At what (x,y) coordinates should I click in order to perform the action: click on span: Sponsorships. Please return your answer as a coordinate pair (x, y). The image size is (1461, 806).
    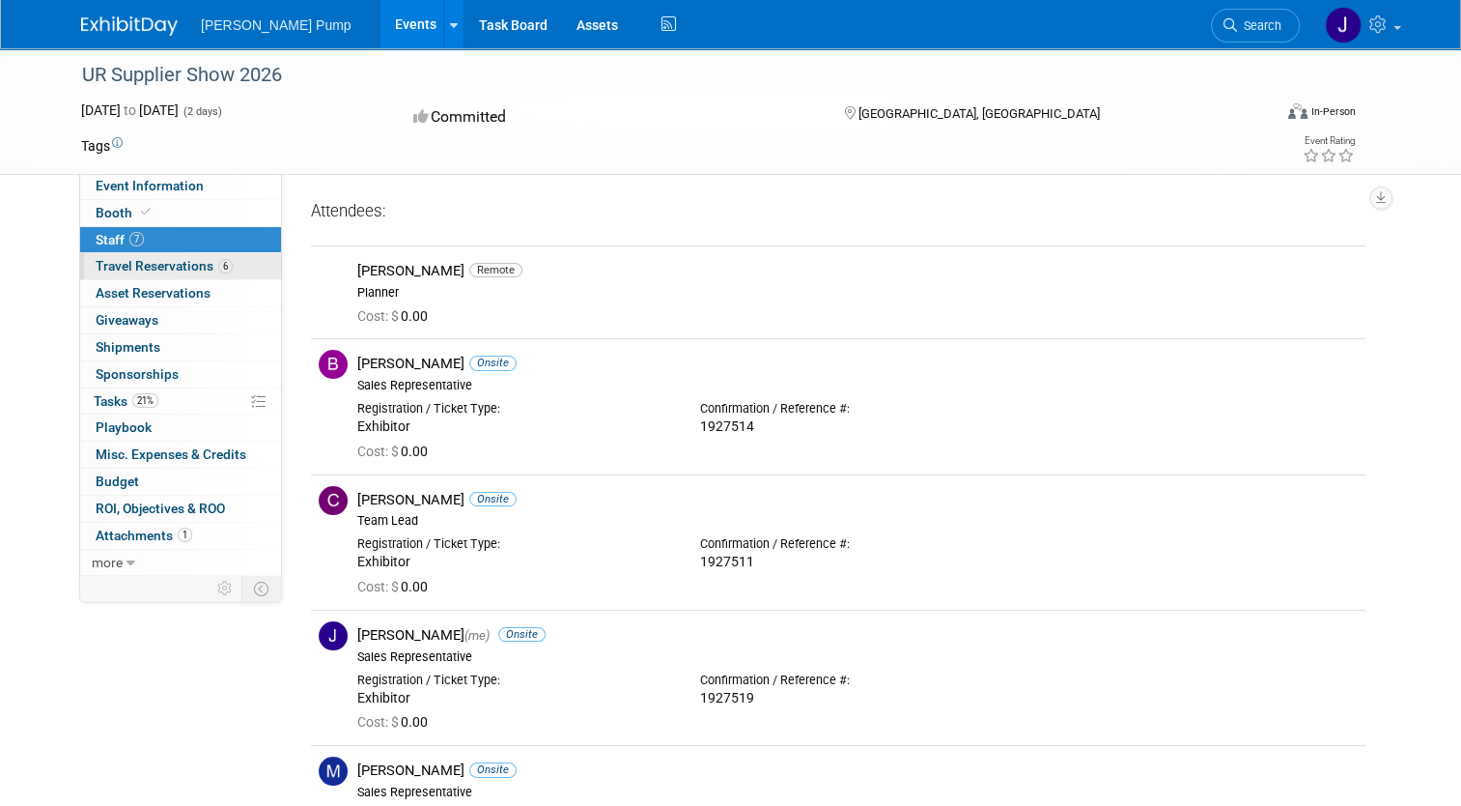
    Looking at the image, I should click on (137, 374).